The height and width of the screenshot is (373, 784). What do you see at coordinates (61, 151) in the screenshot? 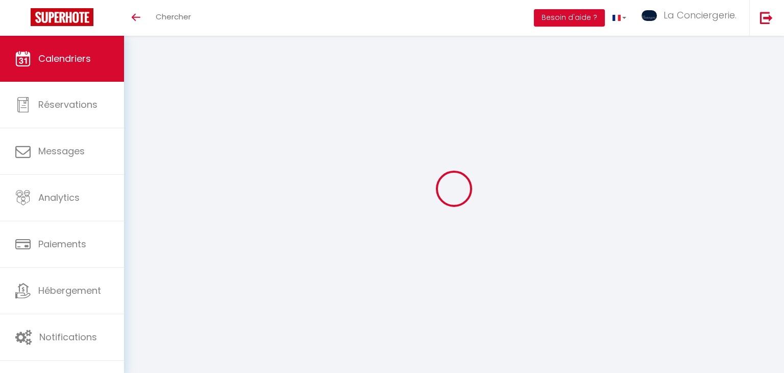
I see `span: Messages` at bounding box center [61, 151].